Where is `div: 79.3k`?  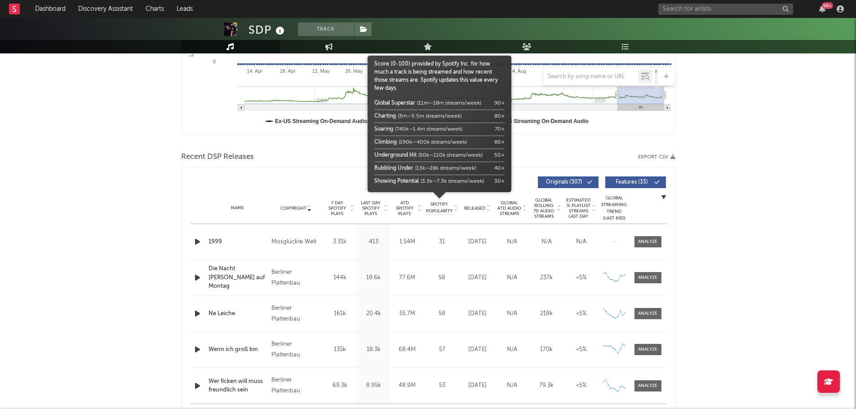
div: 79.3k is located at coordinates (546, 386).